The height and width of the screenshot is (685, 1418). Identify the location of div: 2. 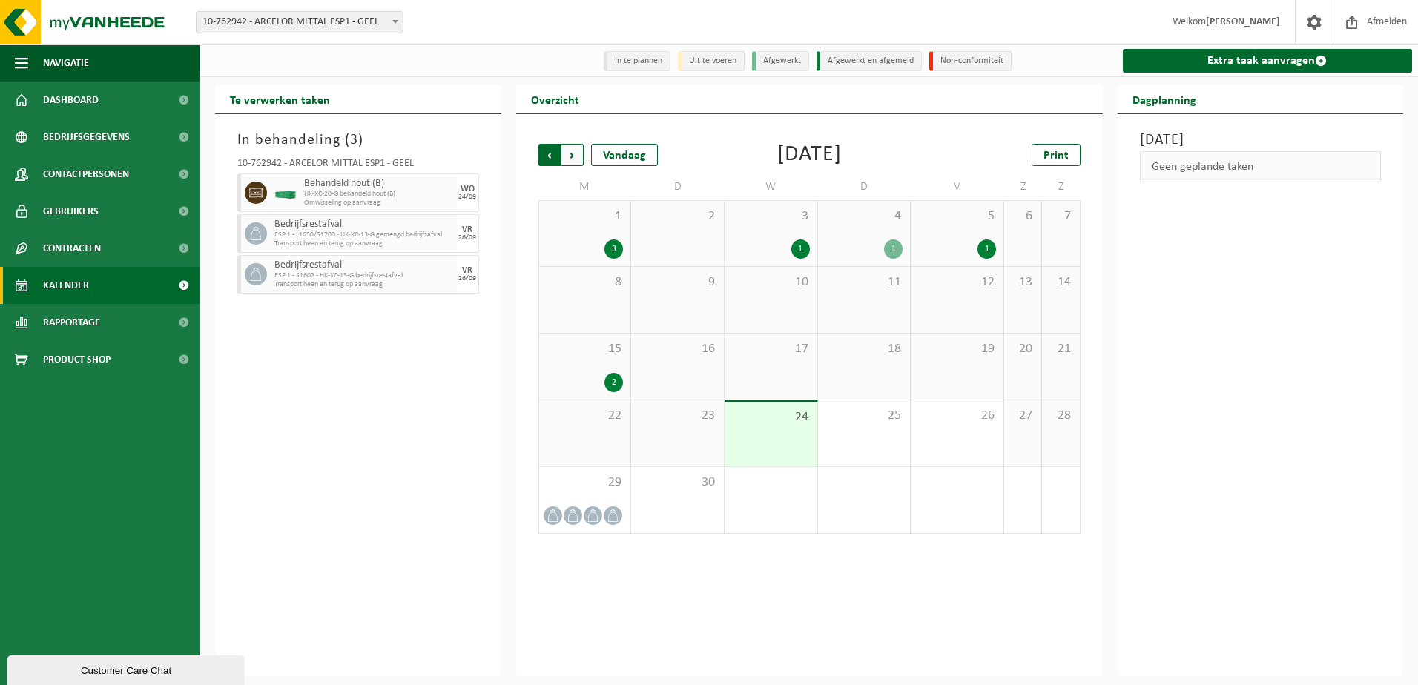
(613, 383).